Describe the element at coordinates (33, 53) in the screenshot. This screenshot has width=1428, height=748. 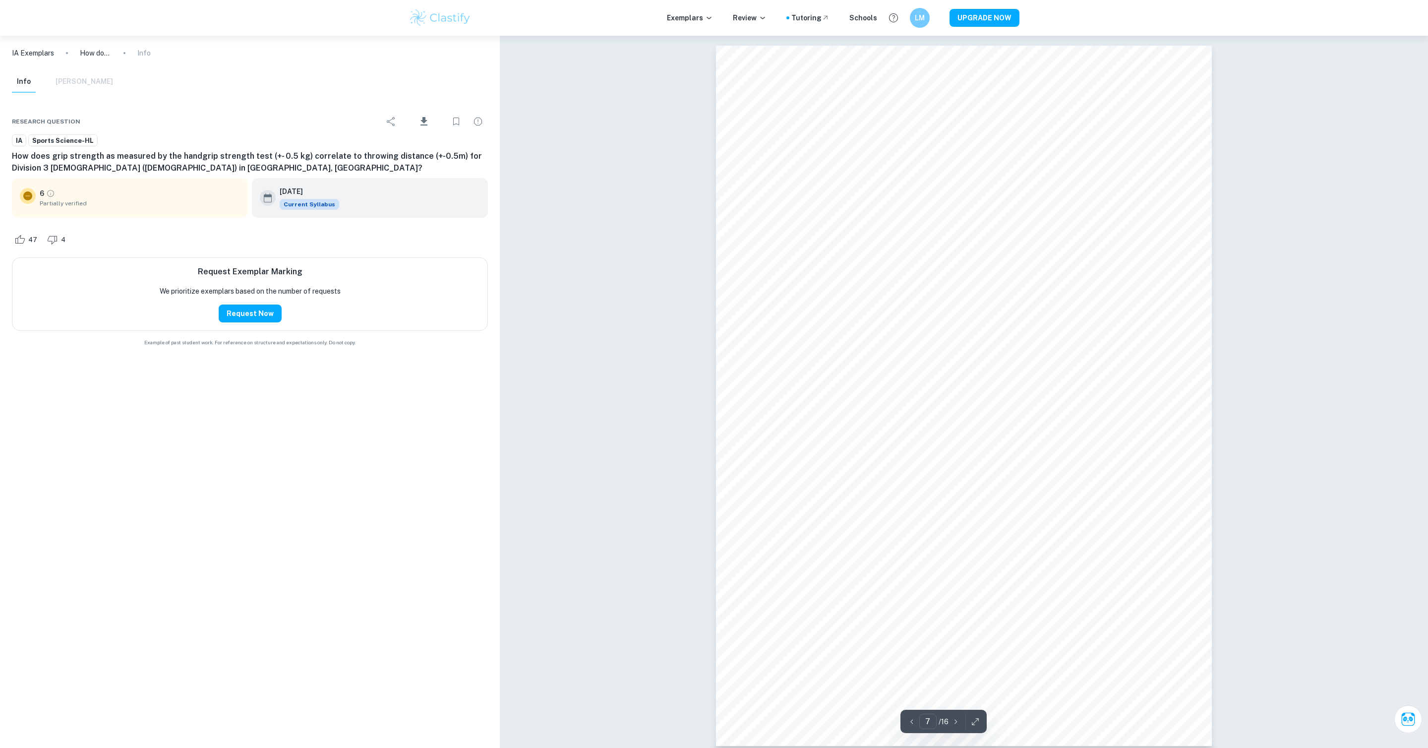
I see `p: IA Exemplars` at that location.